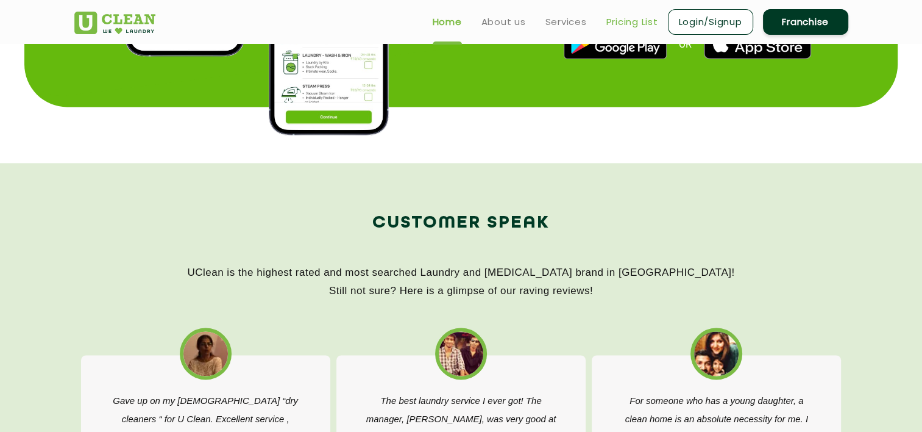 This screenshot has width=922, height=432. What do you see at coordinates (461, 353) in the screenshot?
I see `img: best dry cleaning near me` at bounding box center [461, 353].